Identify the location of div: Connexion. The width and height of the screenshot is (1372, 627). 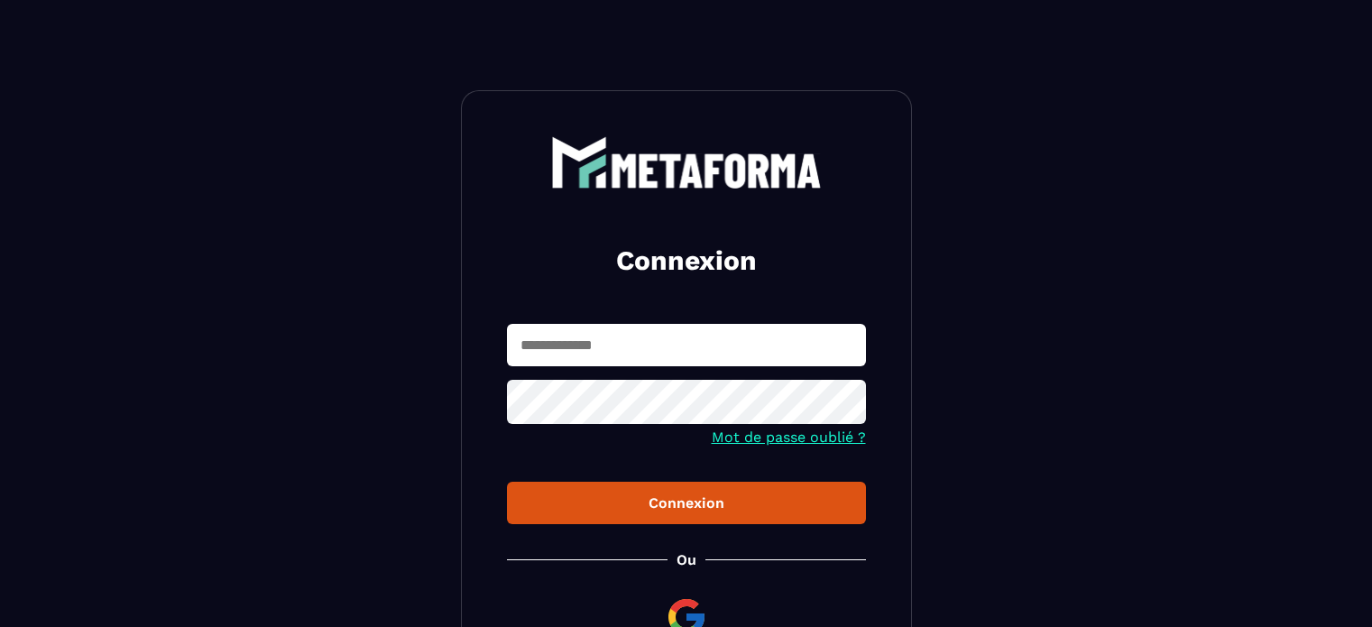
(686, 502).